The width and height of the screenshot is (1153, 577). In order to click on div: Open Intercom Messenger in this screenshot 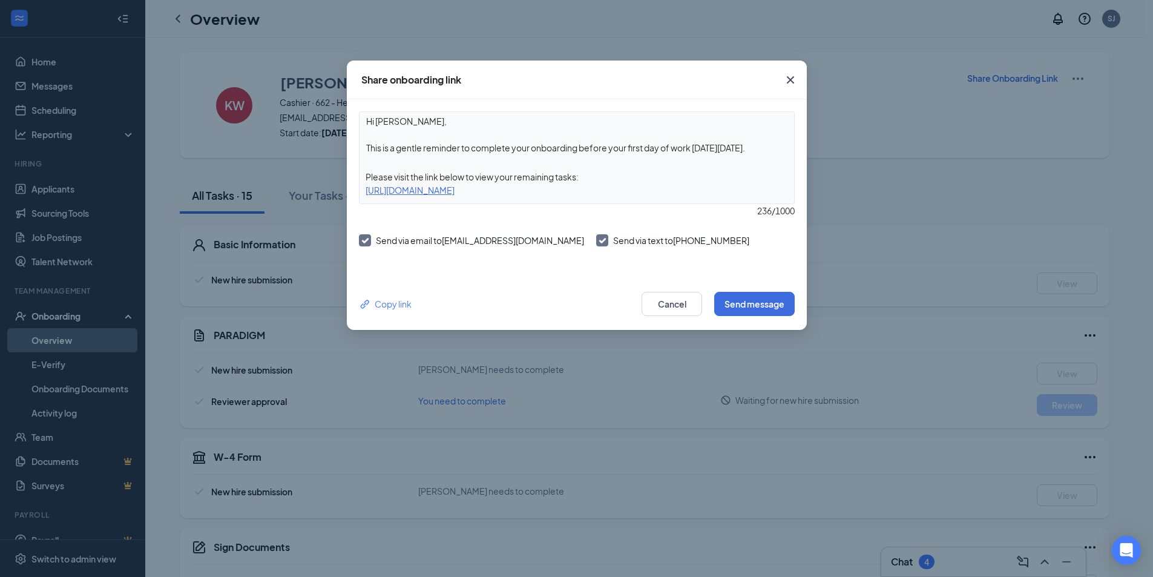, I will do `click(1126, 550)`.